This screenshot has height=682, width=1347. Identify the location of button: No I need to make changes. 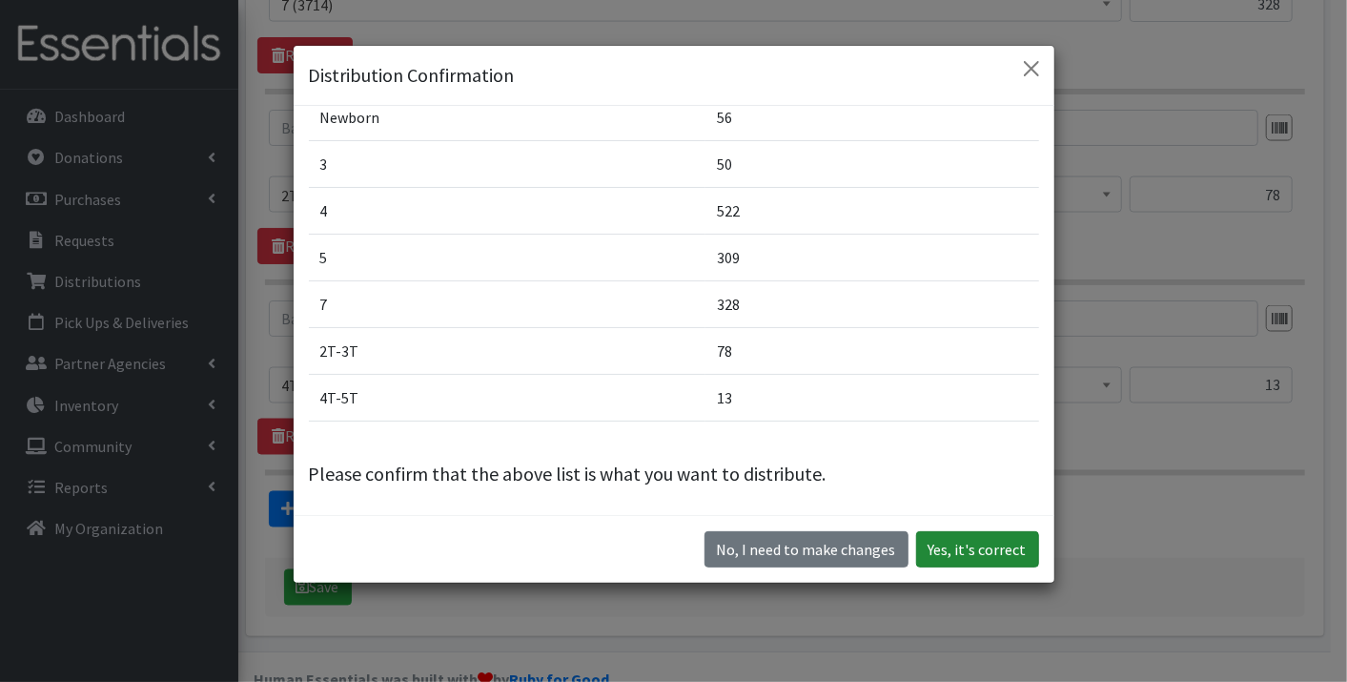
(807, 549).